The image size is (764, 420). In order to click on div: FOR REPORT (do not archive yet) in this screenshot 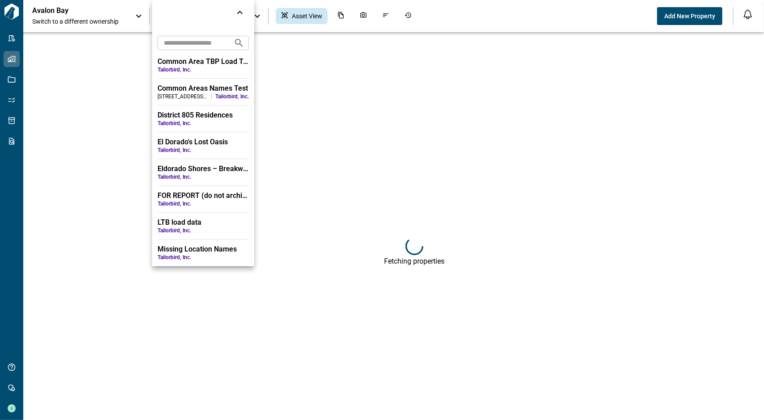, I will do `click(203, 196)`.